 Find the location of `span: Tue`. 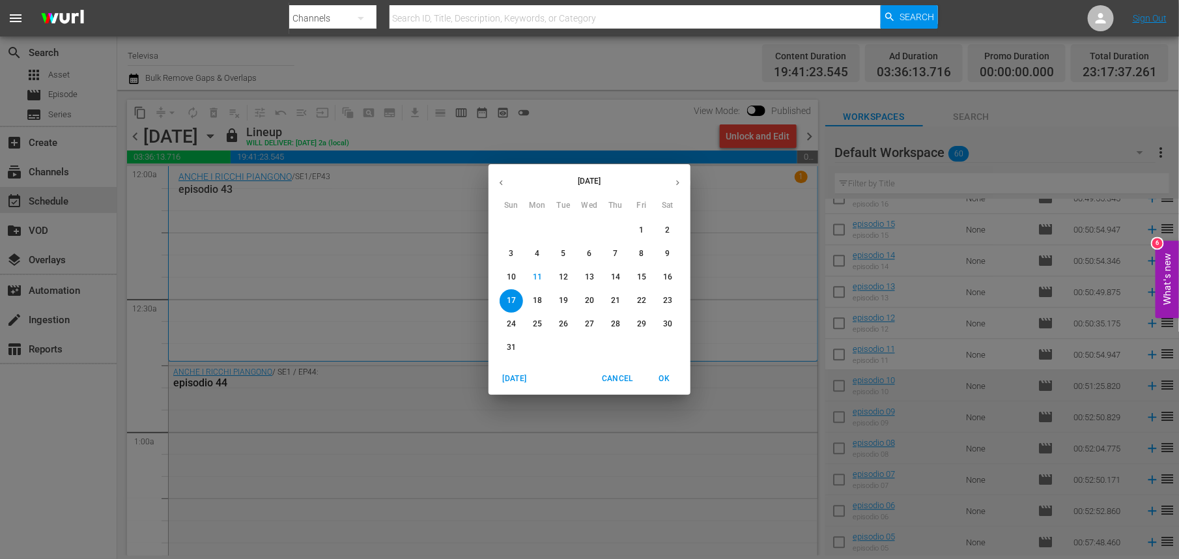

span: Tue is located at coordinates (563, 206).